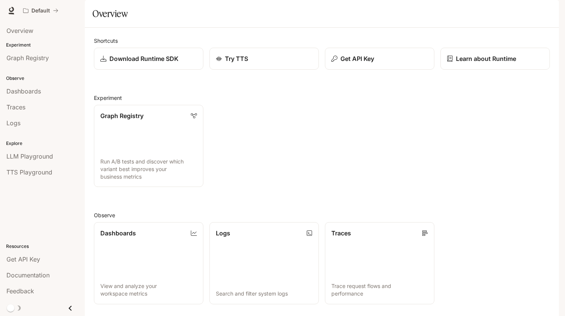  What do you see at coordinates (148, 290) in the screenshot?
I see `p: View and analyze your workspace metrics` at bounding box center [148, 290].